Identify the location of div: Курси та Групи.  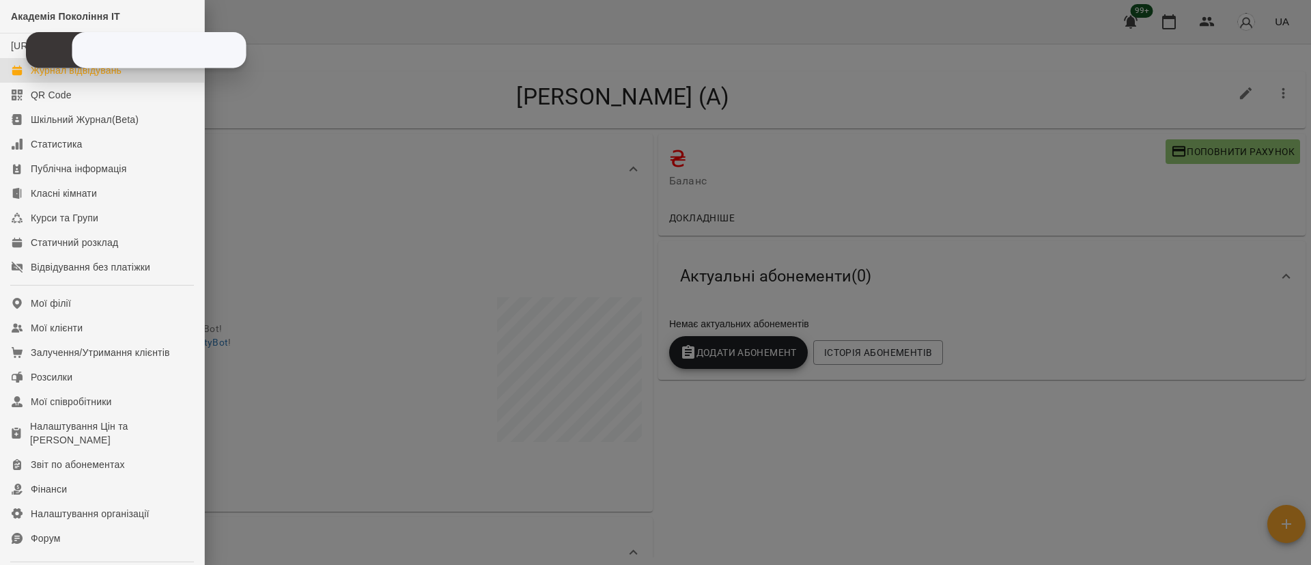
(64, 218).